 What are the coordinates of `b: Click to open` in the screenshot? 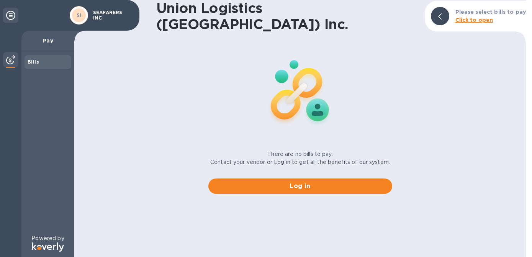 It's located at (474, 20).